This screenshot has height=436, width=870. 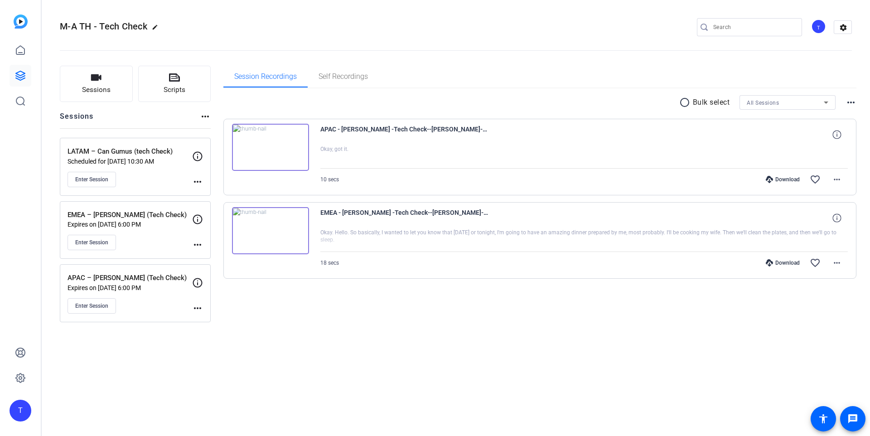 What do you see at coordinates (77, 120) in the screenshot?
I see `h2: Sessions` at bounding box center [77, 120].